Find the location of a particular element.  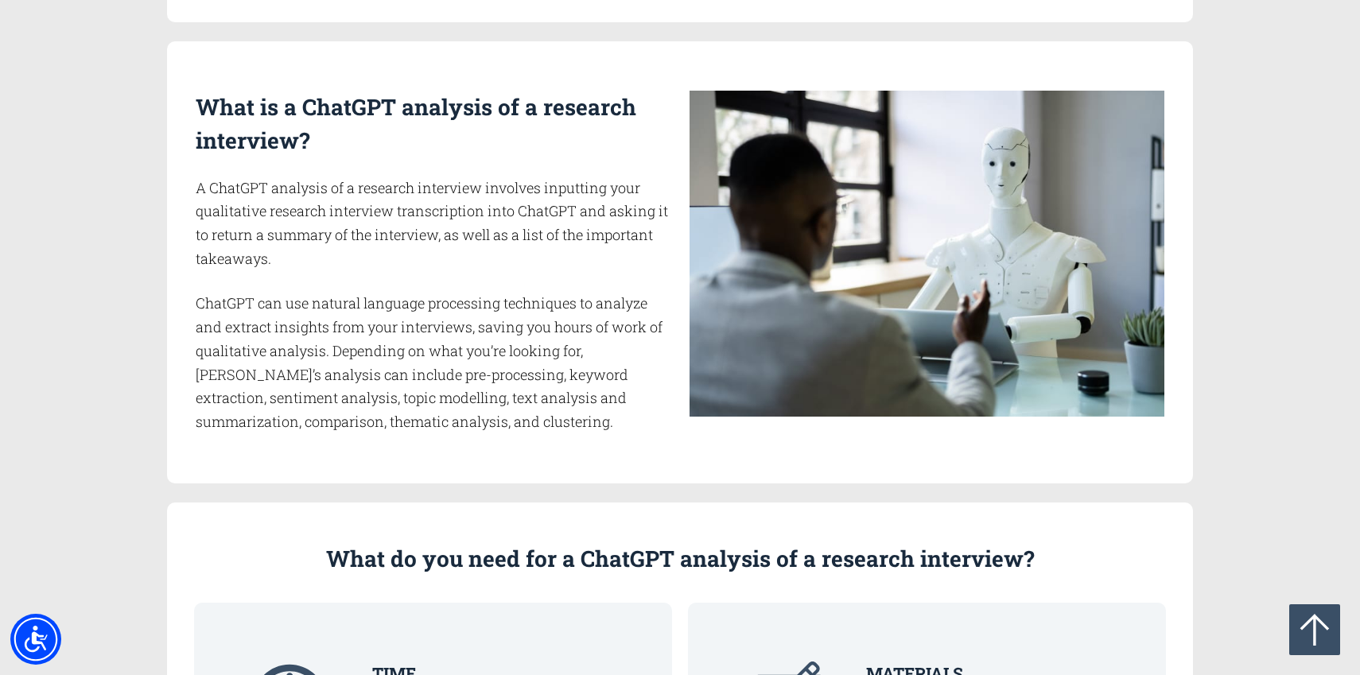

div: Accessibility Menu is located at coordinates (36, 640).